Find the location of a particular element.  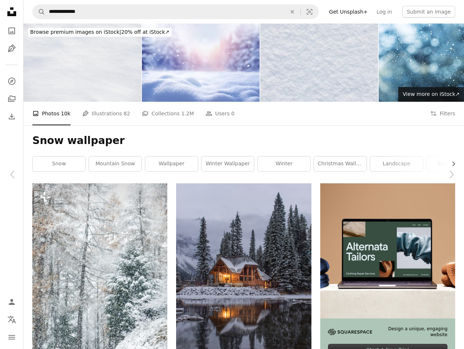

a: Next is located at coordinates (451, 175).